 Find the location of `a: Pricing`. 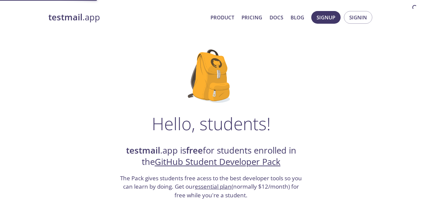

a: Pricing is located at coordinates (252, 17).